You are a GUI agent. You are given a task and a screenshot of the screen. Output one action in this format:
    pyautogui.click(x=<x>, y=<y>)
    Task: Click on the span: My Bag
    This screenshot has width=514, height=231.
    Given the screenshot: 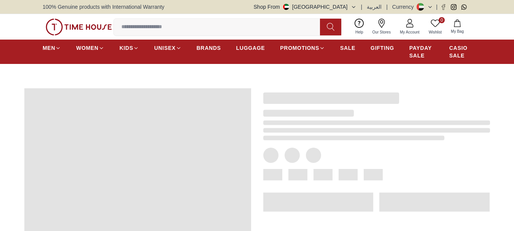 What is the action you would take?
    pyautogui.click(x=458, y=31)
    